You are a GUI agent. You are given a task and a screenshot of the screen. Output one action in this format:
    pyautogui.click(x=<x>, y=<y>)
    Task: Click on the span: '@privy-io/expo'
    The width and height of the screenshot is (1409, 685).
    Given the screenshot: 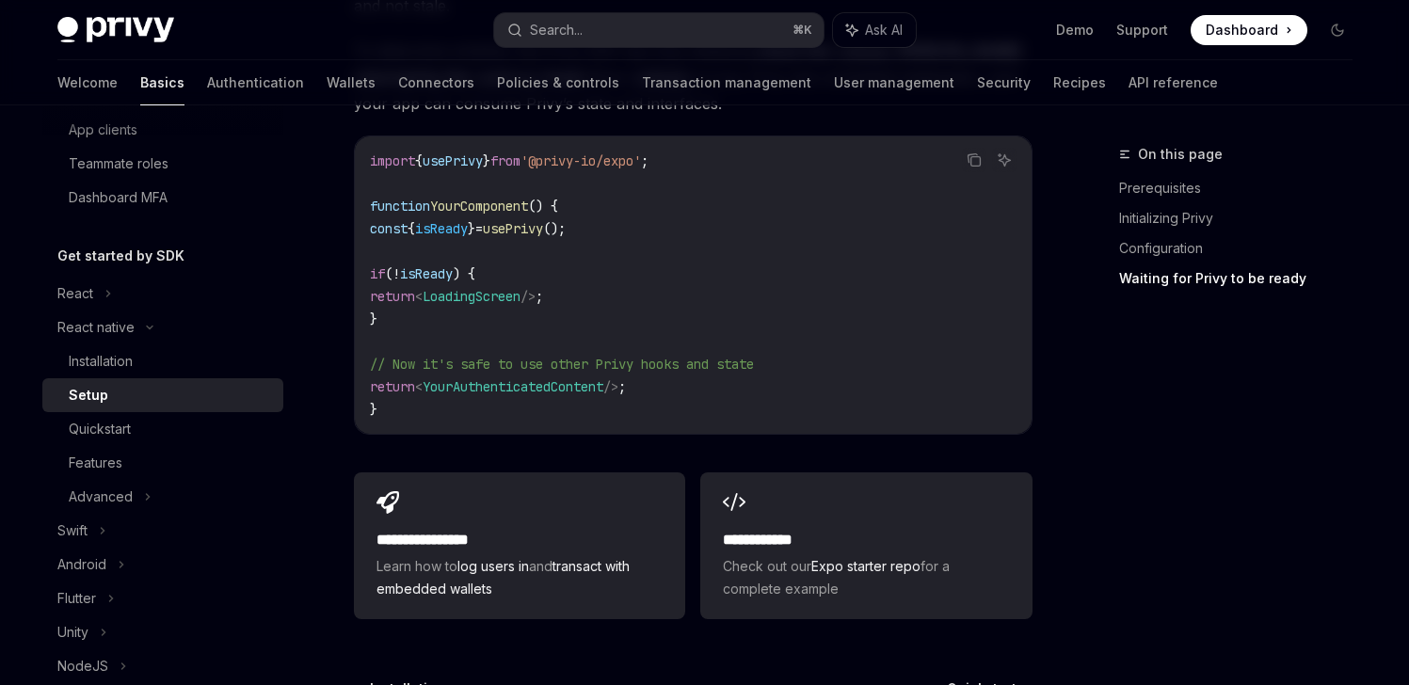 What is the action you would take?
    pyautogui.click(x=581, y=161)
    